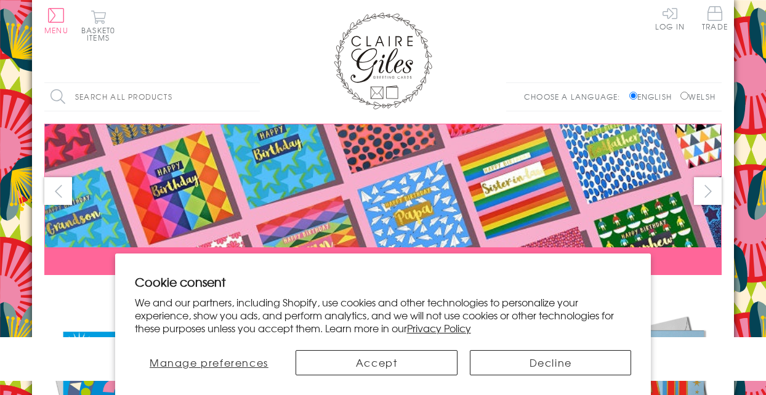  I want to click on input: Search, so click(254, 97).